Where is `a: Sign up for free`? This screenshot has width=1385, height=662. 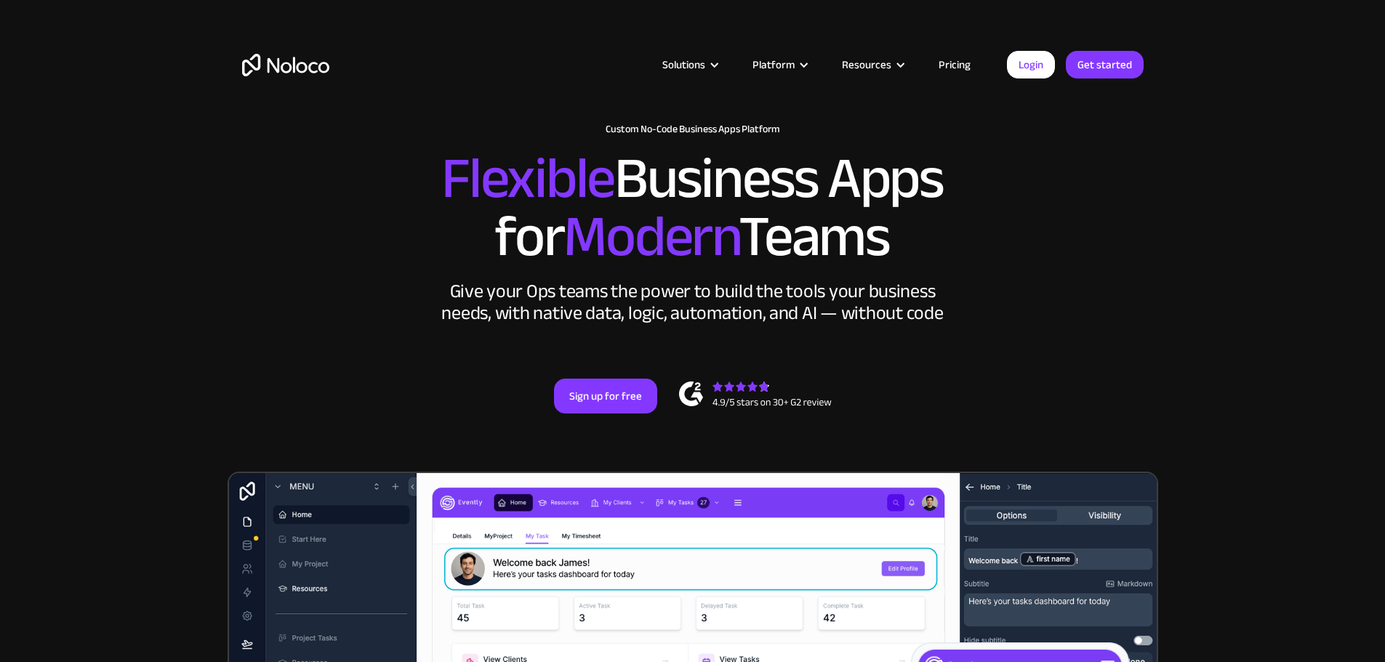 a: Sign up for free is located at coordinates (606, 396).